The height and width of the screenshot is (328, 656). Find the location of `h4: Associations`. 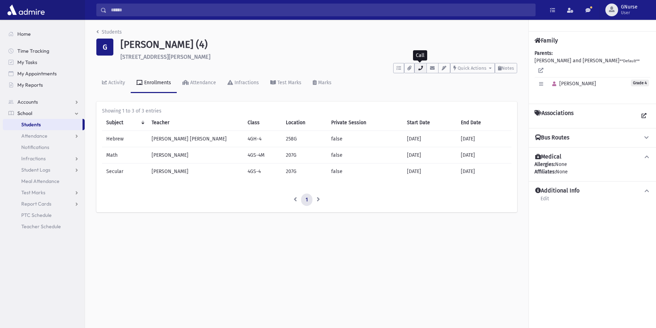

h4: Associations is located at coordinates (554, 116).